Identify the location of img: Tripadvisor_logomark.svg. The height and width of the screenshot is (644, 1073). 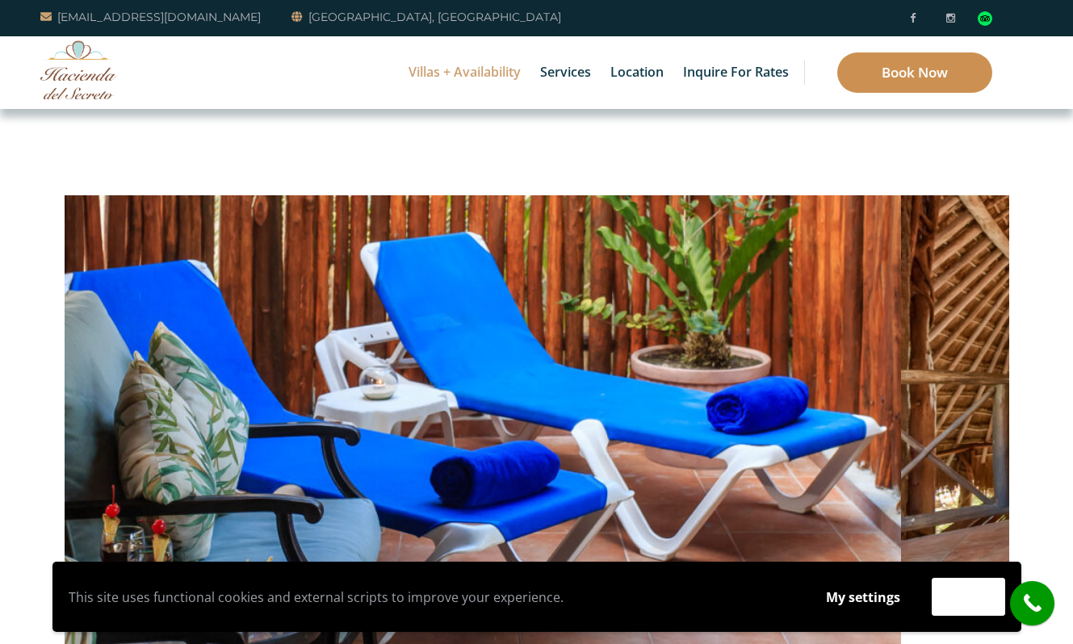
(985, 19).